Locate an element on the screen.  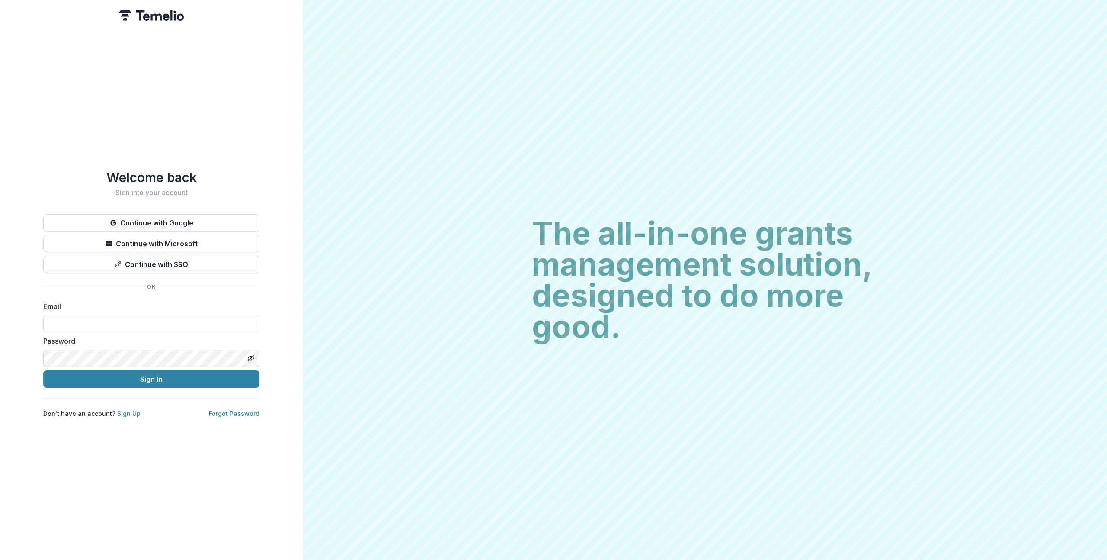
button: Toggle password visibility is located at coordinates (251, 358).